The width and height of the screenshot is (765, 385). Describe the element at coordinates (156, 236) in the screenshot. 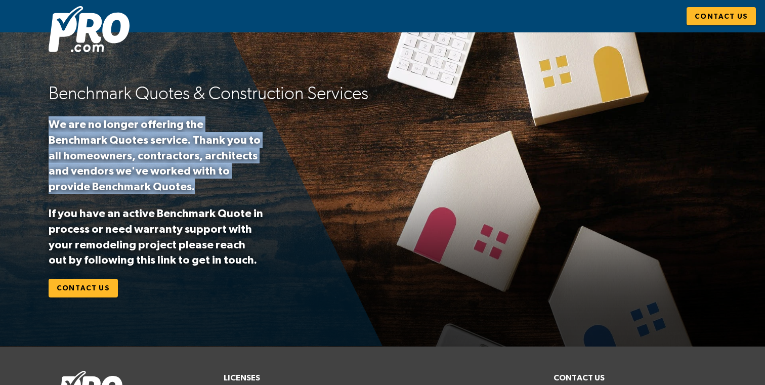

I see `p: If you have an active Benchmark Quote in process or need warranty support with your remodeling pr...` at that location.